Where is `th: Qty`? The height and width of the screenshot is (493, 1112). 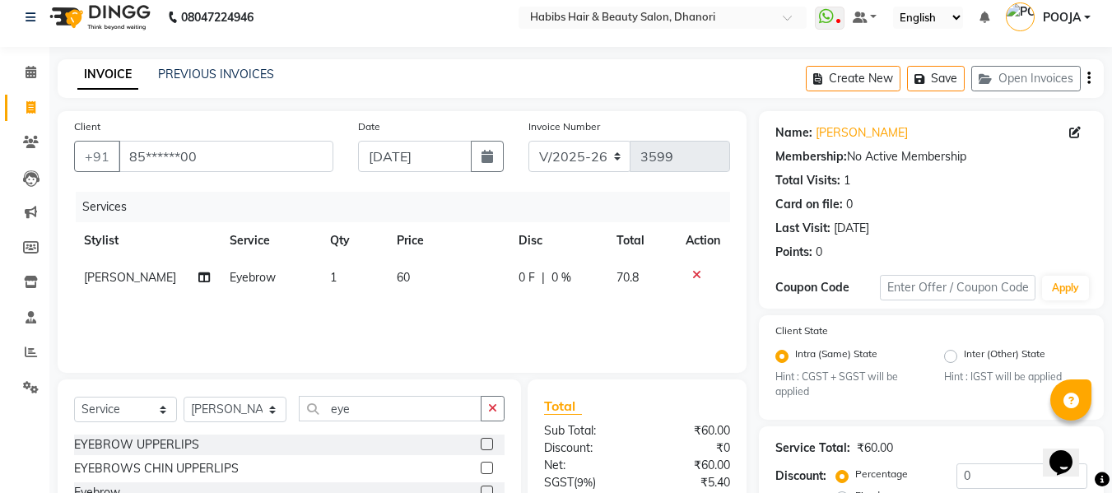
th: Qty is located at coordinates (353, 240).